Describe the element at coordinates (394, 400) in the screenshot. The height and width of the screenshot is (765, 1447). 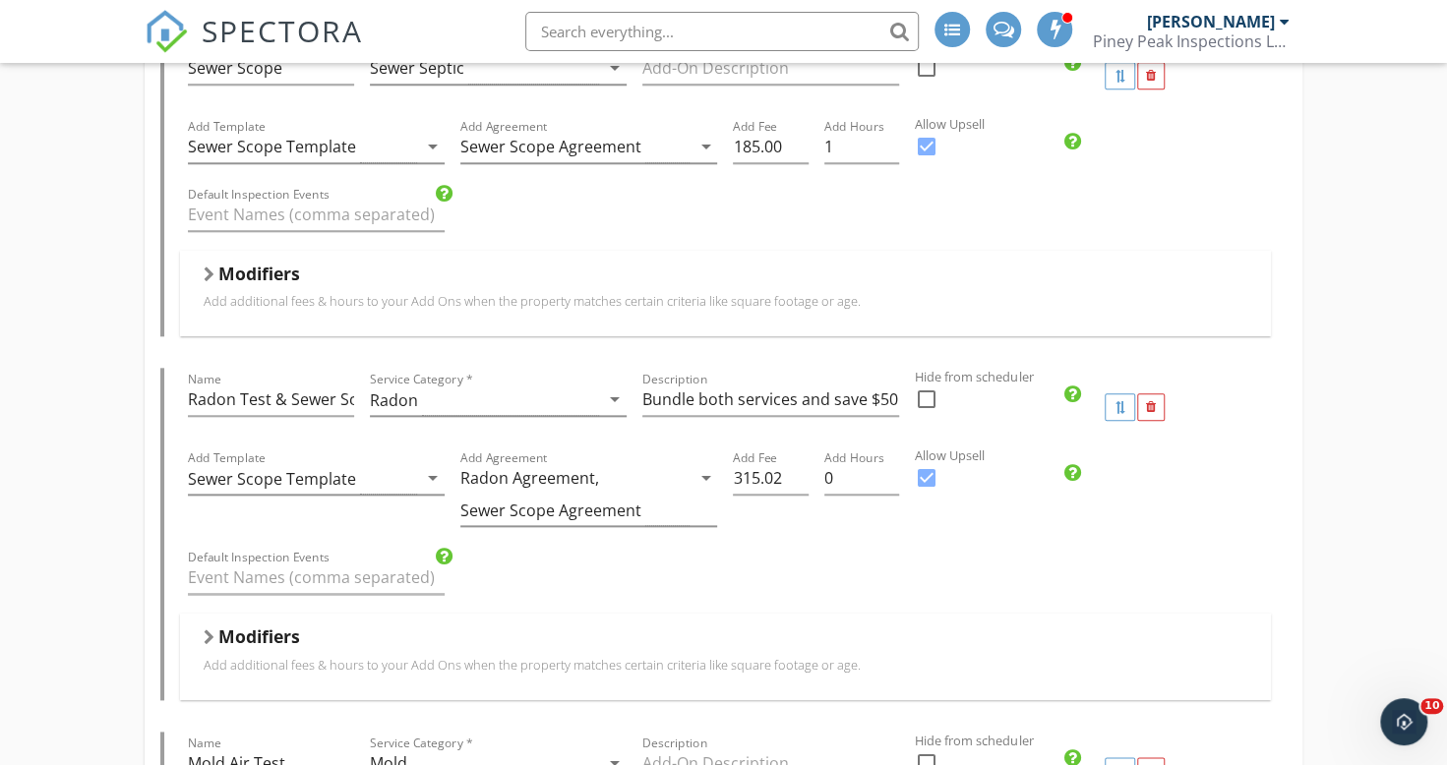
I see `div: Radon` at that location.